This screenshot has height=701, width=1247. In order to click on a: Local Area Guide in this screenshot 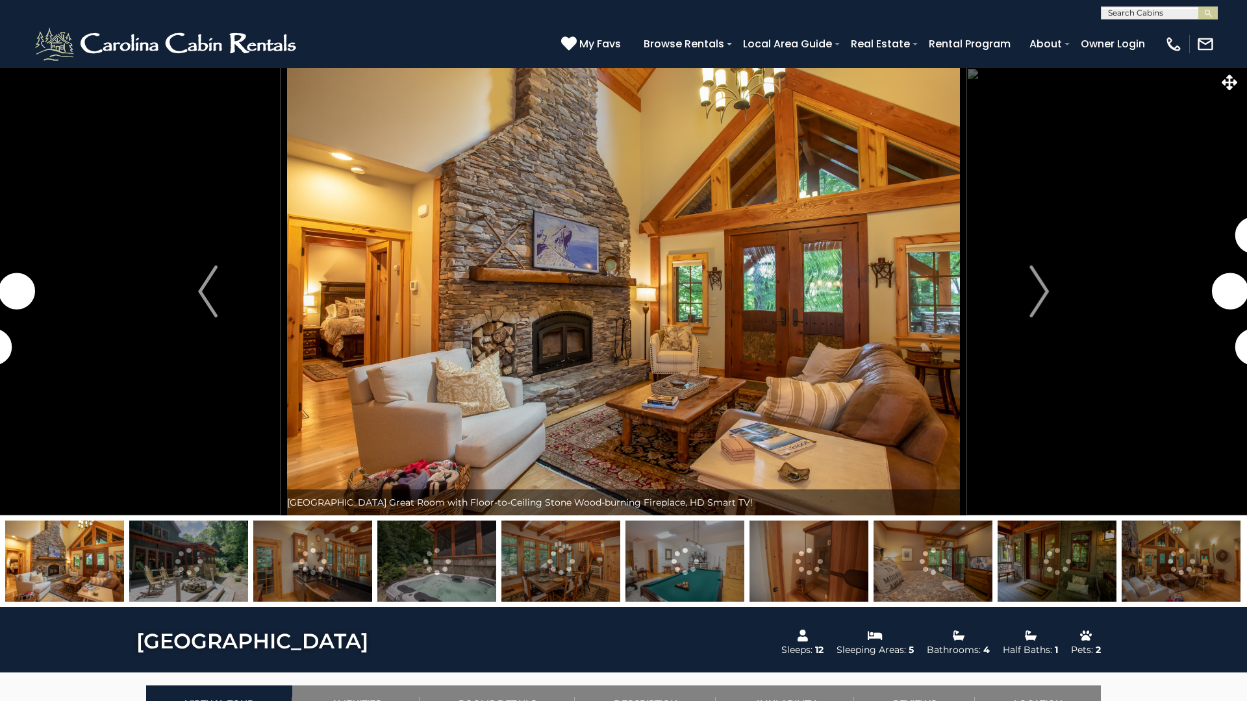, I will do `click(787, 44)`.